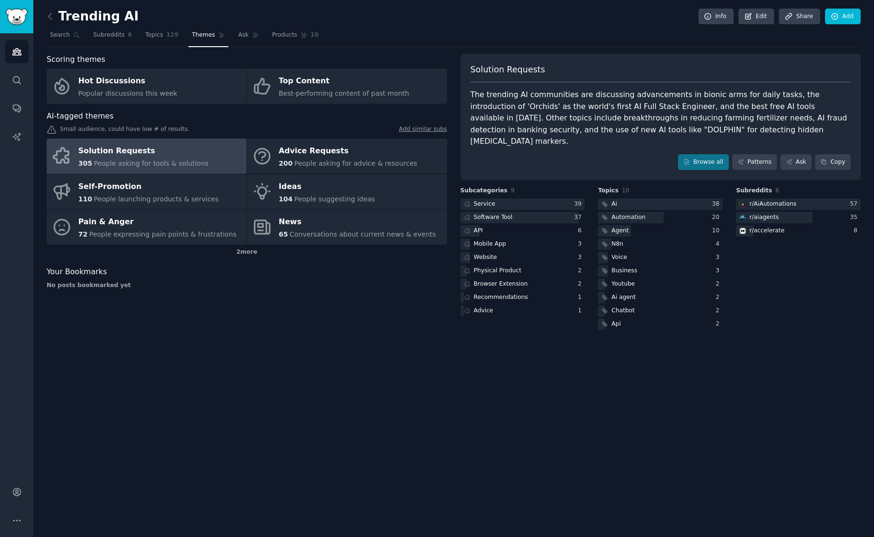 This screenshot has height=537, width=874. I want to click on a: Search, so click(65, 37).